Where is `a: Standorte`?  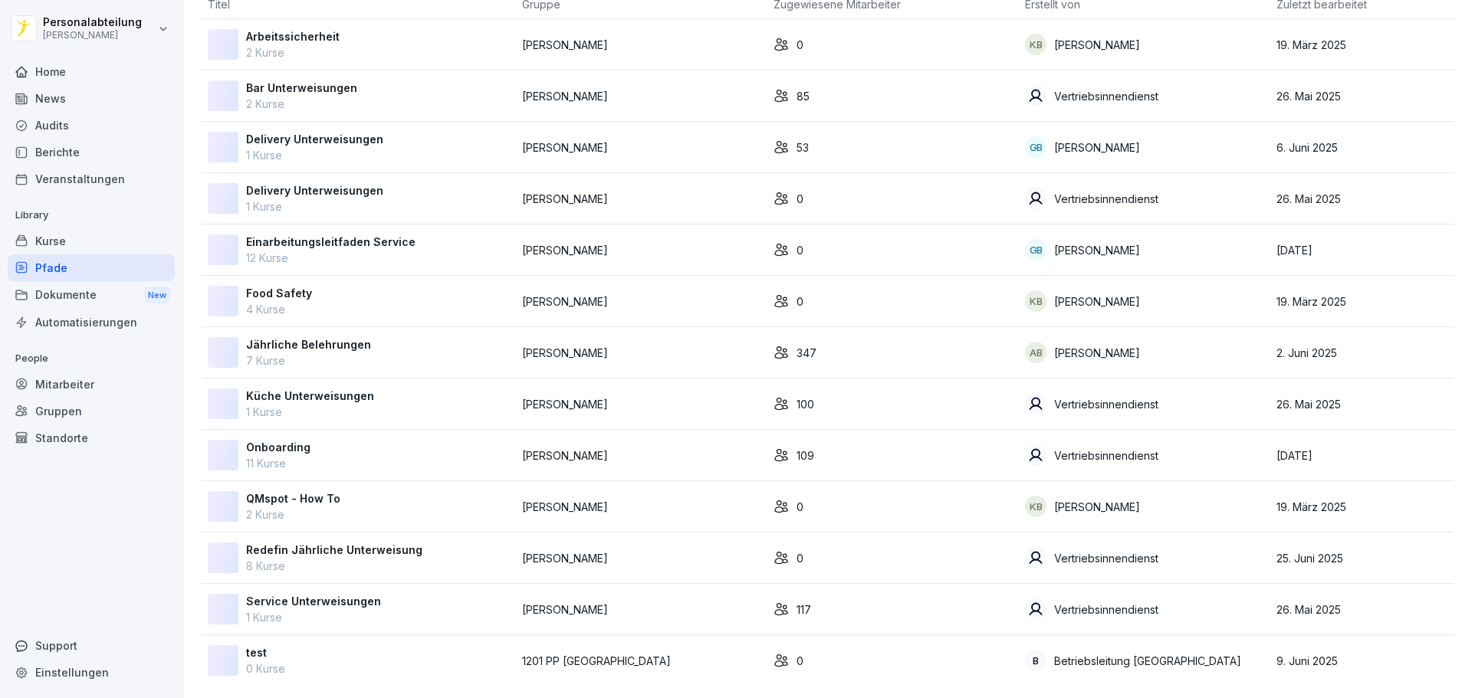
a: Standorte is located at coordinates (91, 438).